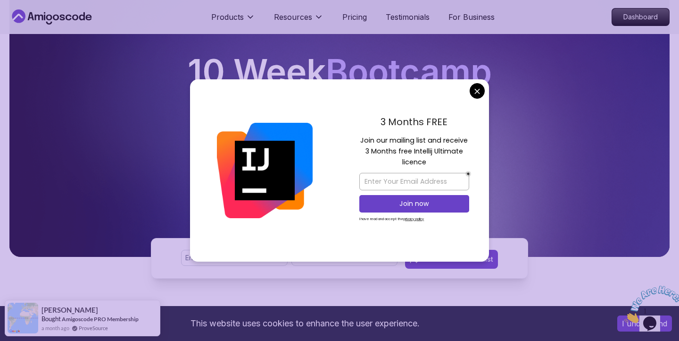 The width and height of the screenshot is (679, 341). I want to click on a: Pricing, so click(355, 17).